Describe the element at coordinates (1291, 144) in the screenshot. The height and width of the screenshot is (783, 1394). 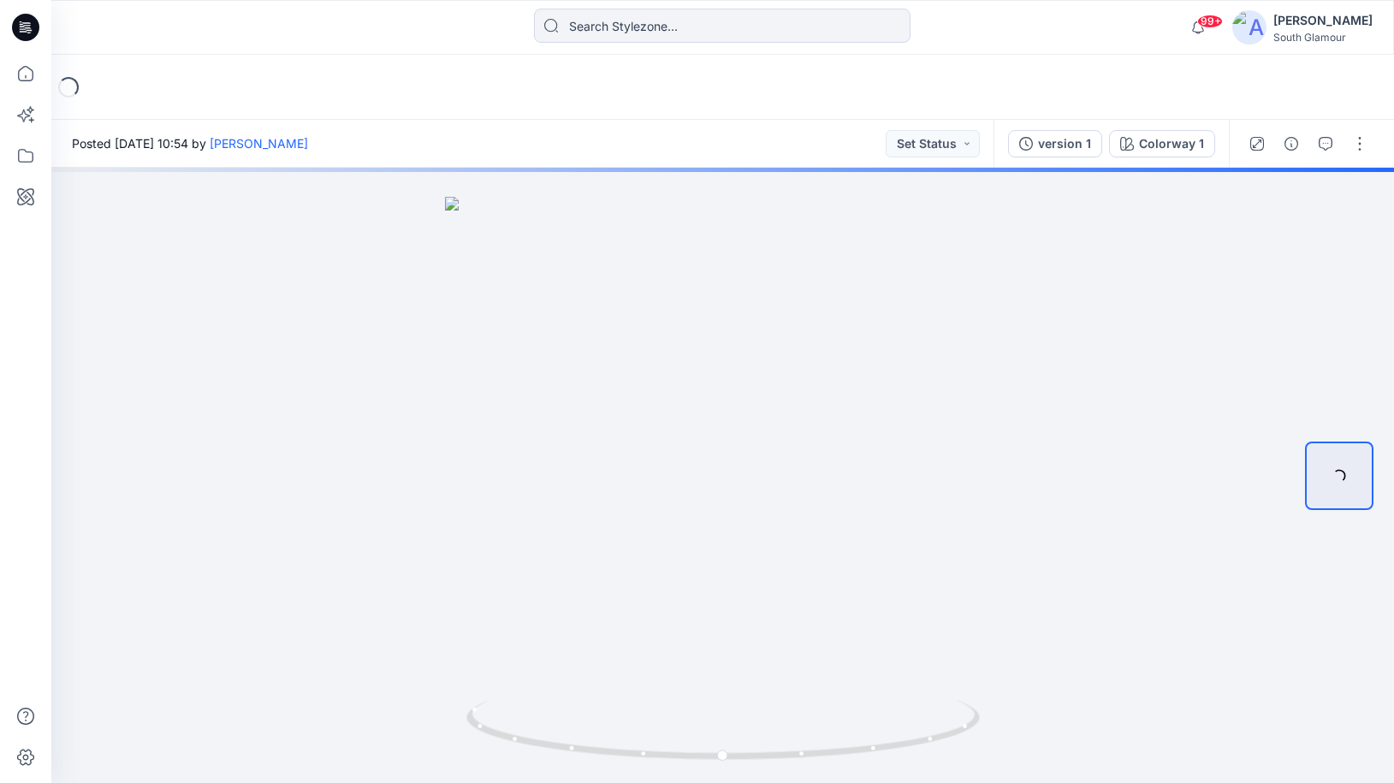
I see `button: Details` at that location.